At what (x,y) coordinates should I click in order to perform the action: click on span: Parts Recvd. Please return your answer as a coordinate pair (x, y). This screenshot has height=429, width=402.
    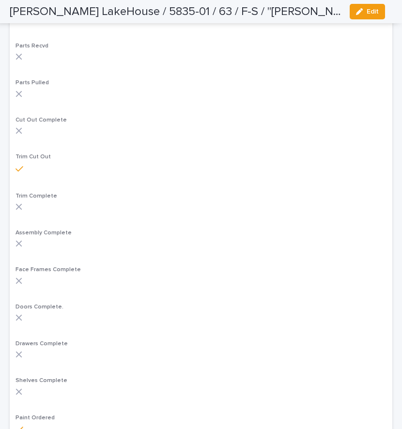
    Looking at the image, I should click on (32, 46).